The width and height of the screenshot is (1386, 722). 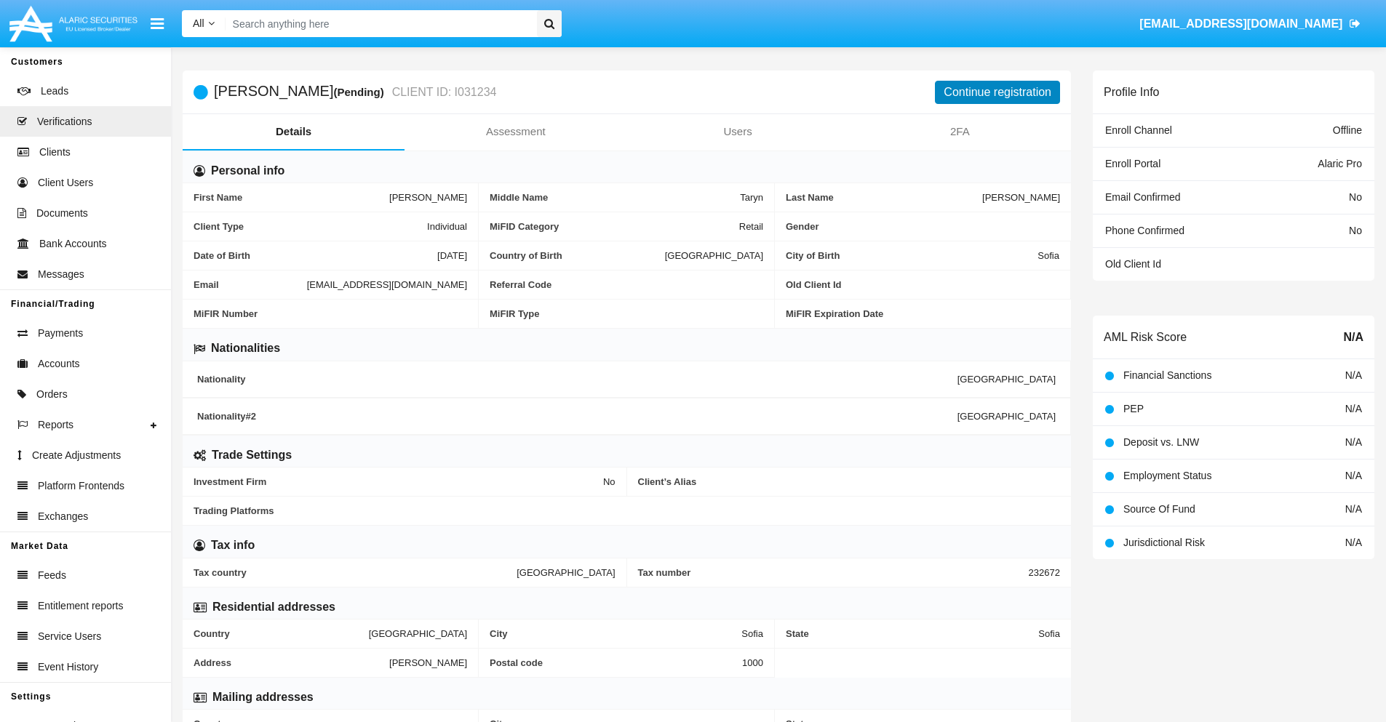 I want to click on span: Individual, so click(x=447, y=226).